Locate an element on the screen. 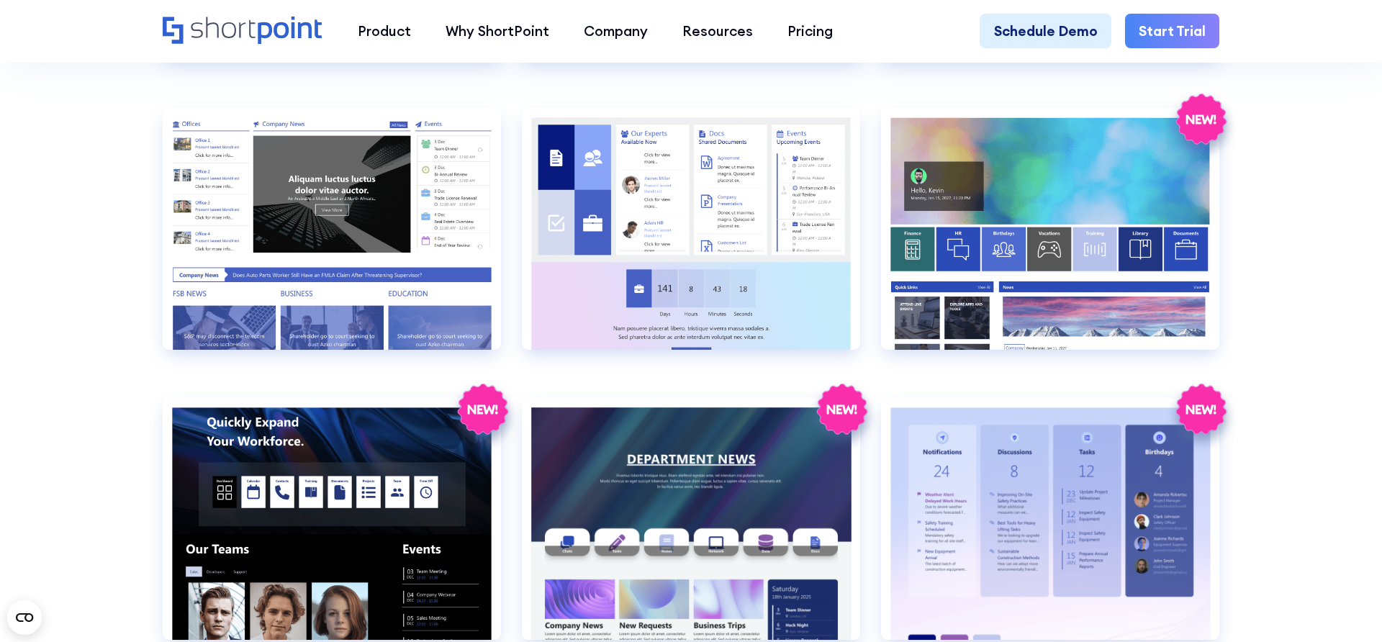 The height and width of the screenshot is (642, 1382). div: Company is located at coordinates (616, 31).